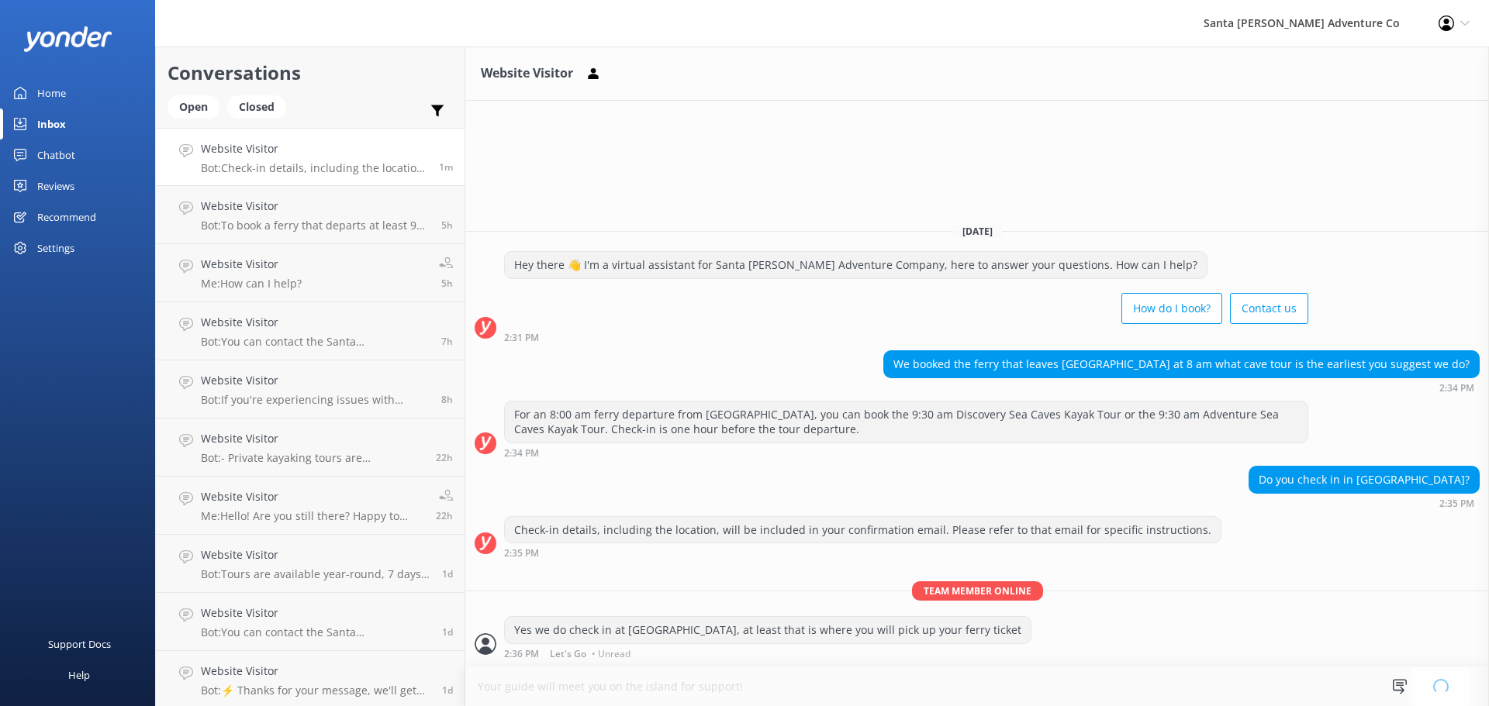 This screenshot has width=1489, height=706. I want to click on div: Recommend, so click(67, 217).